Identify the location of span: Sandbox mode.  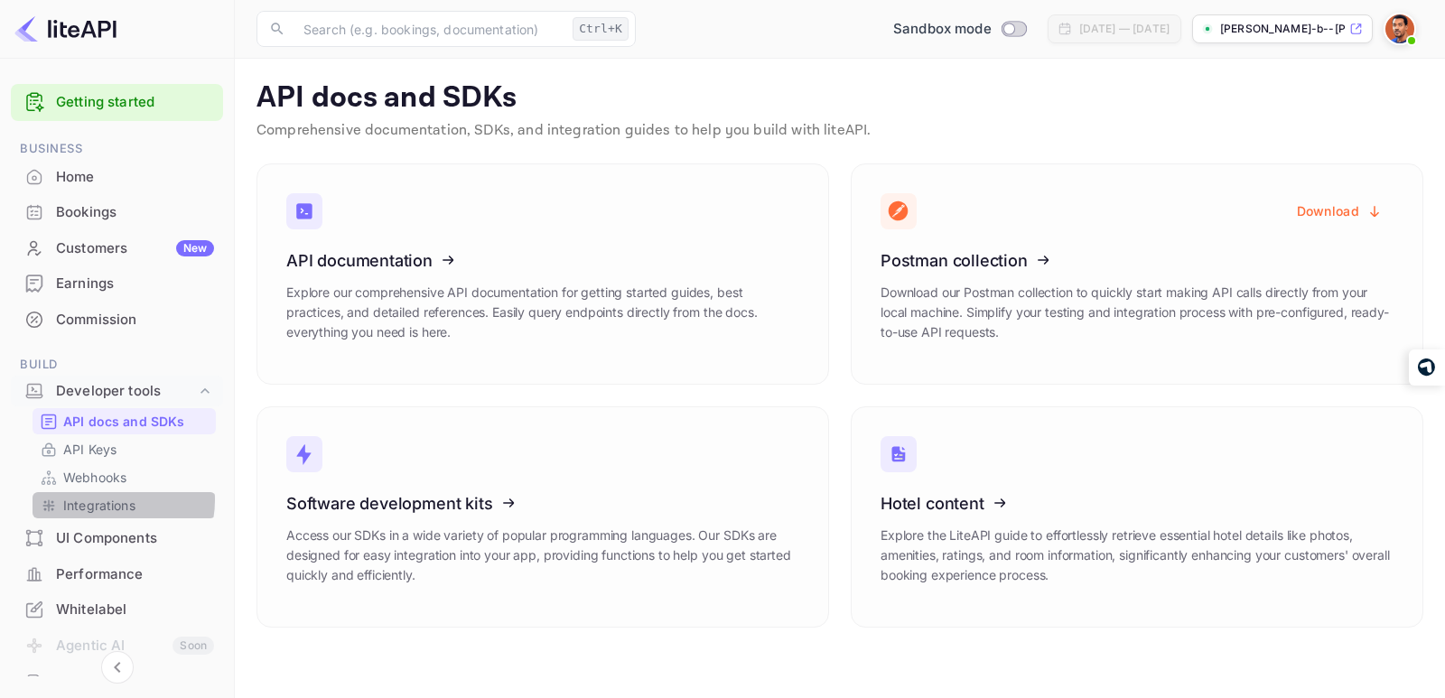
(942, 29).